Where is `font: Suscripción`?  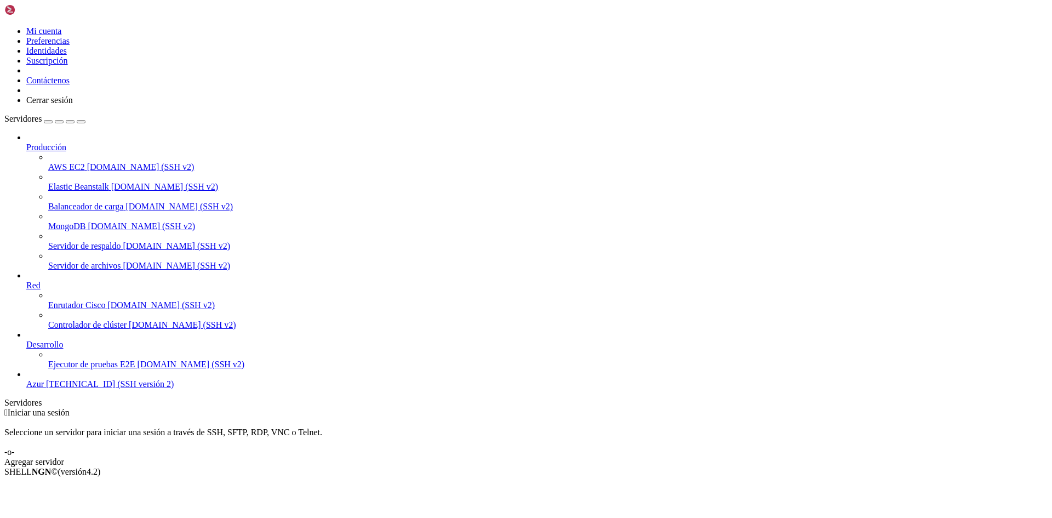 font: Suscripción is located at coordinates (47, 60).